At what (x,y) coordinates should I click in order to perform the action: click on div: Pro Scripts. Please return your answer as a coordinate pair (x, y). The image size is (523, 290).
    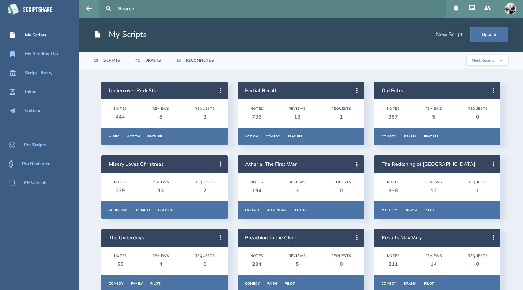
    Looking at the image, I should click on (35, 145).